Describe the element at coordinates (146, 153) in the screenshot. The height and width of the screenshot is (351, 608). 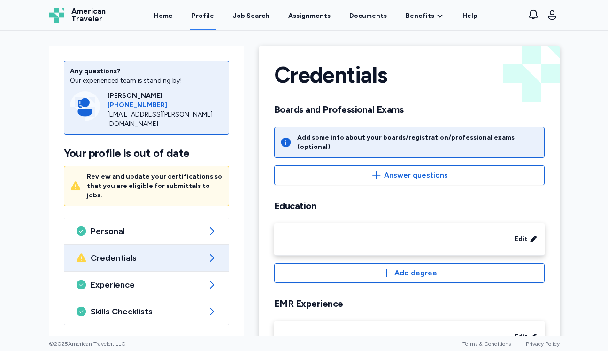
I see `h1: Your profile is out of date` at that location.